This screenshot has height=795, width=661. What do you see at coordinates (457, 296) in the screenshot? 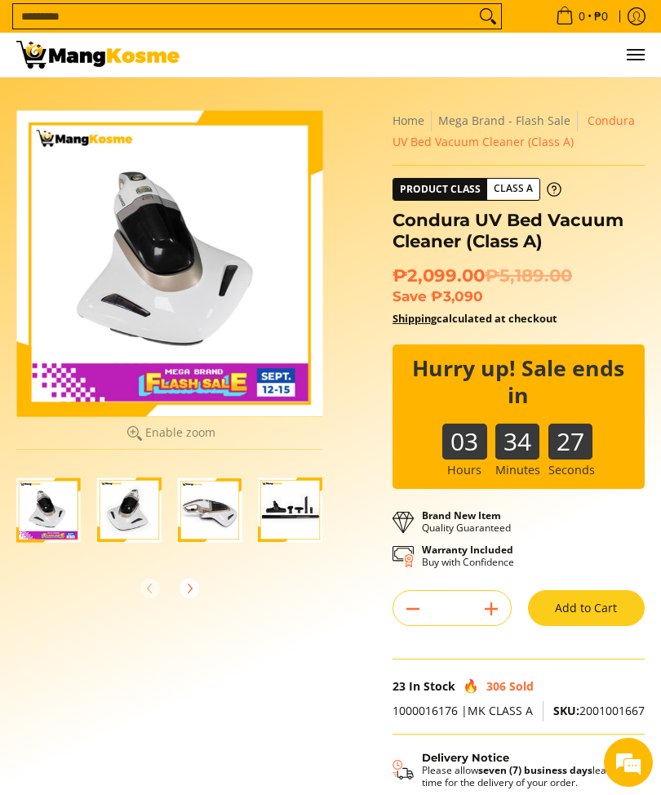
I see `span: ₱3,090` at bounding box center [457, 296].